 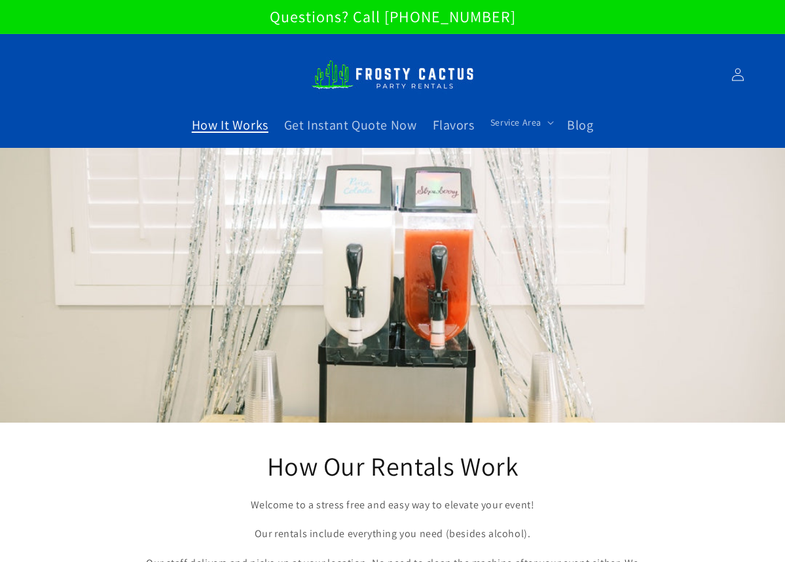 I want to click on span: Service Area, so click(x=516, y=122).